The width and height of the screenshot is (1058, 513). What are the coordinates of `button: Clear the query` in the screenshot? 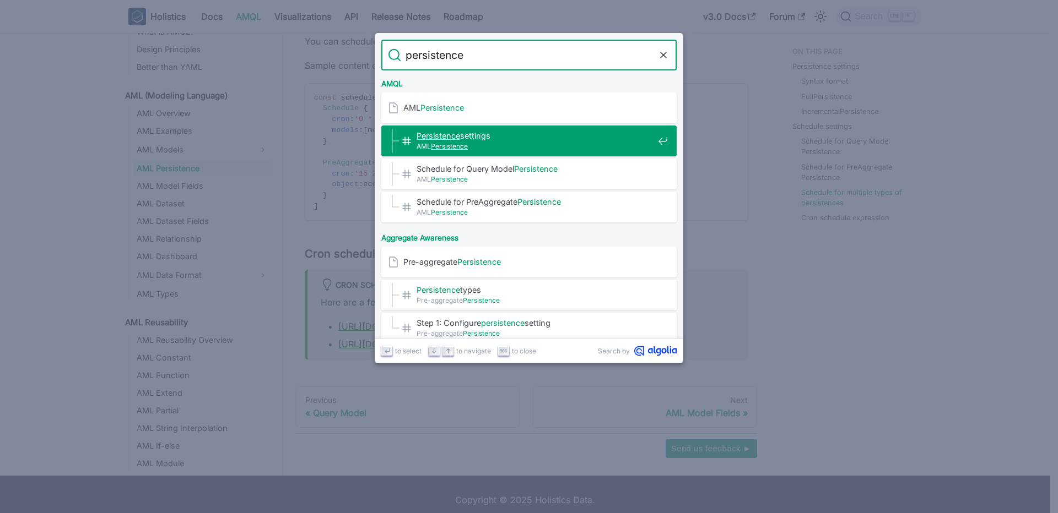 It's located at (663, 55).